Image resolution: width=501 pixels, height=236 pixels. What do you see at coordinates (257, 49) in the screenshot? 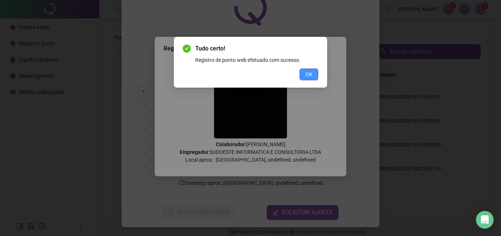
I see `span: Tudo certo!` at bounding box center [257, 49].